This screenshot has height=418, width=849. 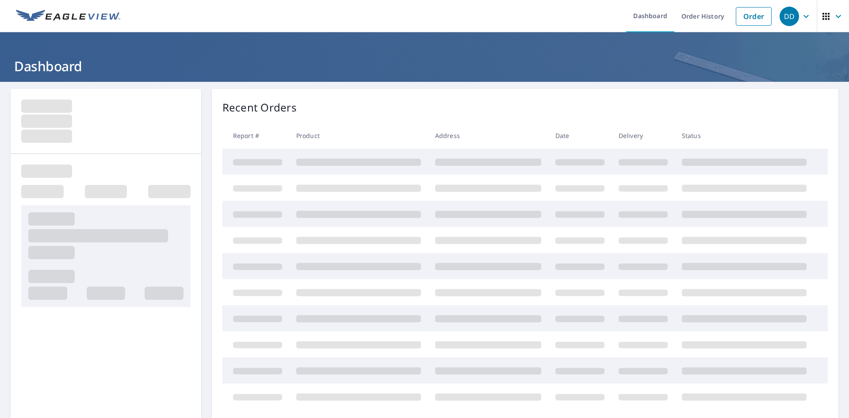 What do you see at coordinates (789, 16) in the screenshot?
I see `div: DD` at bounding box center [789, 16].